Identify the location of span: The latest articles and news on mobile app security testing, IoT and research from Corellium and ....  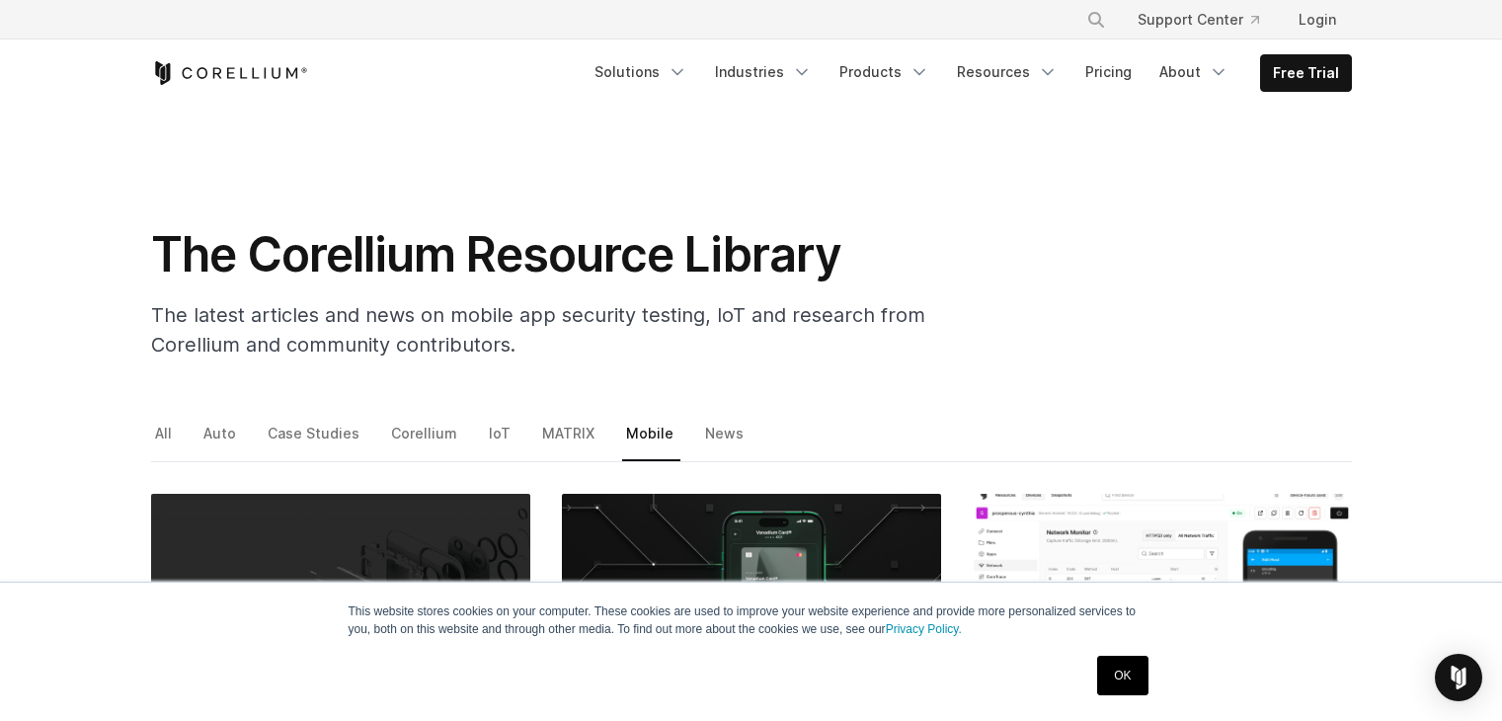
(538, 330).